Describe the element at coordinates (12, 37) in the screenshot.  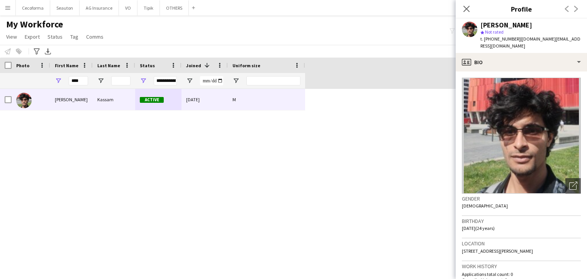
I see `span: View` at that location.